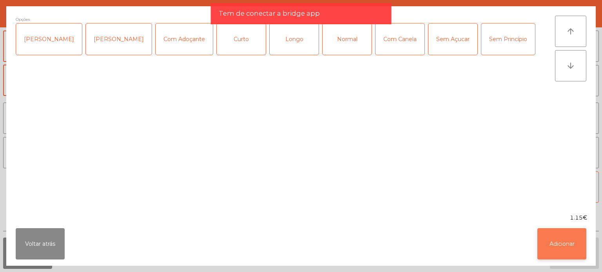  What do you see at coordinates (347, 39) in the screenshot?
I see `div: Normal` at bounding box center [347, 39].